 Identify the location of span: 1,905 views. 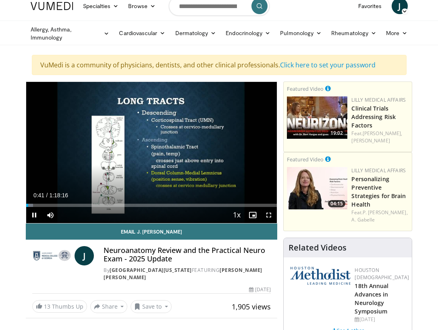
(251, 306).